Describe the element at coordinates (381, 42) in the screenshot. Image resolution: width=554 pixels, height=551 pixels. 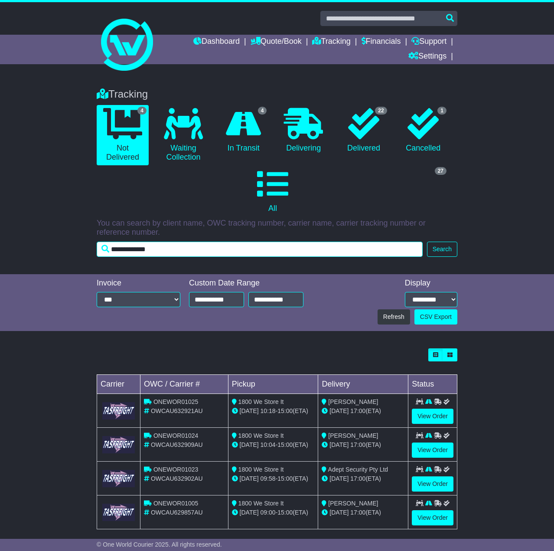
I see `a: Financials` at that location.